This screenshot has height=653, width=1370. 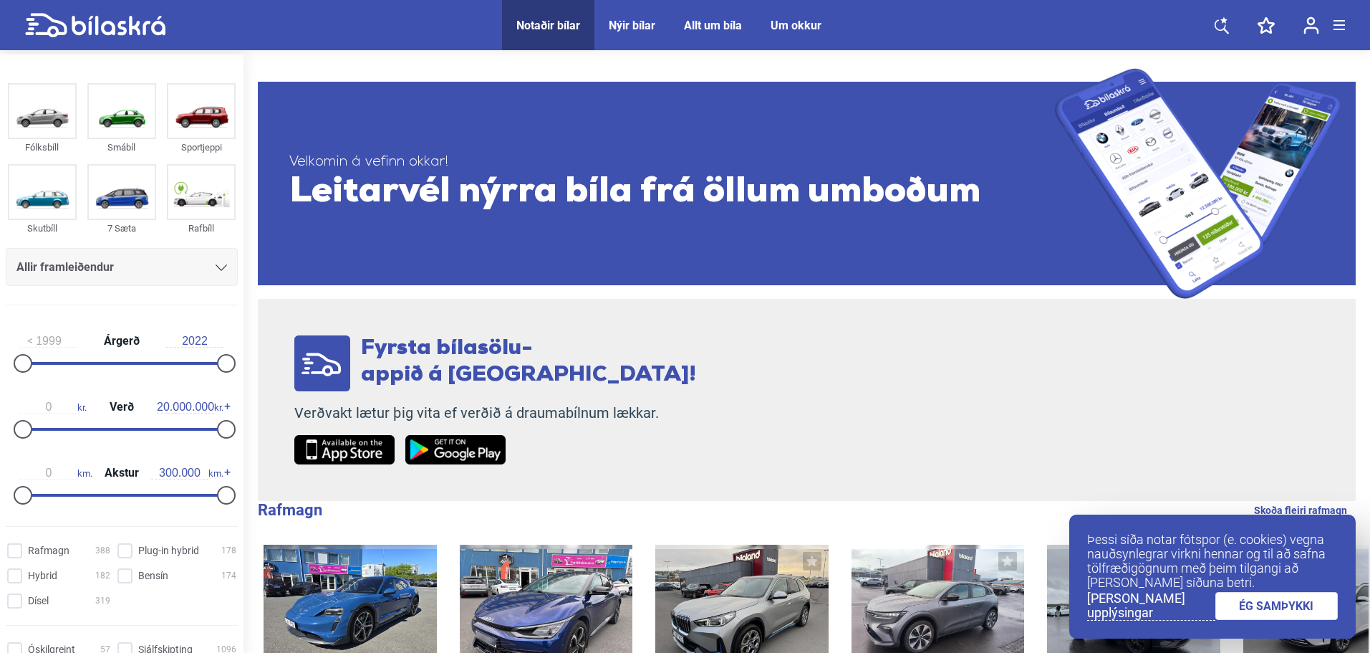 What do you see at coordinates (672, 162) in the screenshot?
I see `span: Velkomin á vefinn okkar!` at bounding box center [672, 162].